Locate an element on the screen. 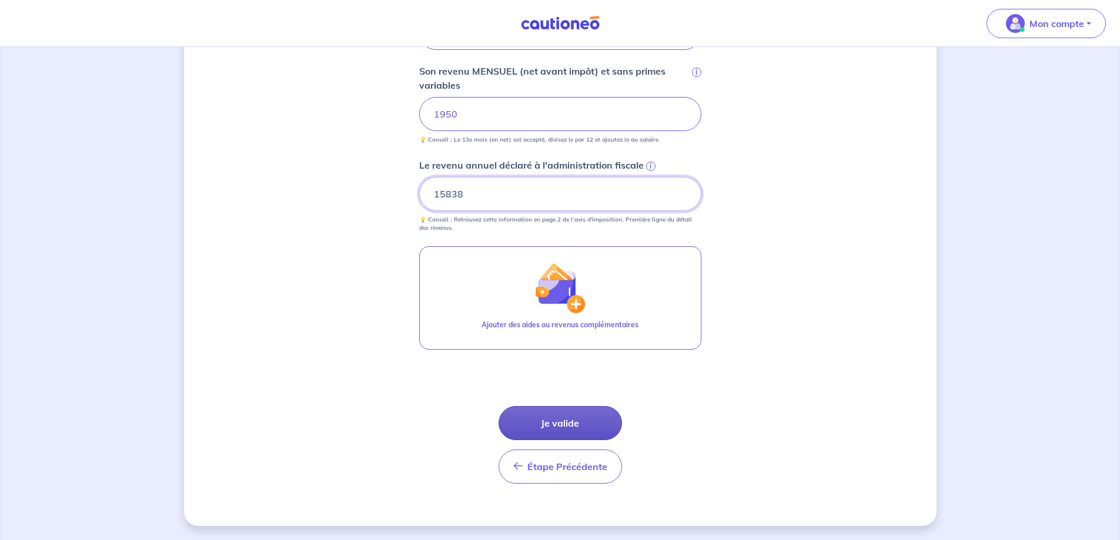  span: Étape Précédente is located at coordinates (567, 467).